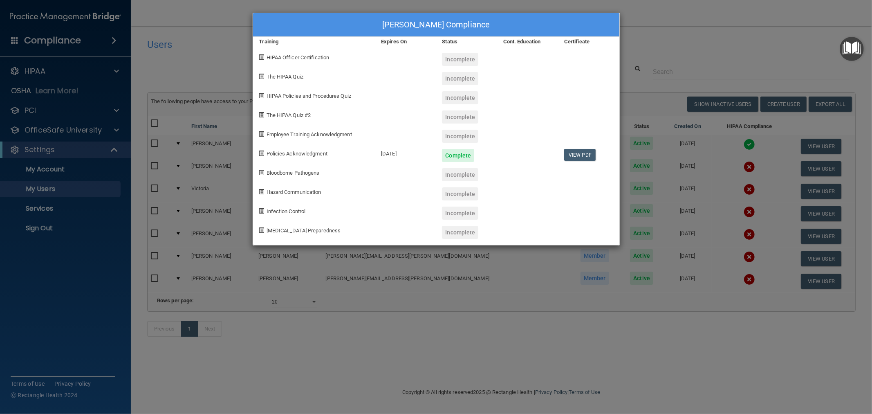 The height and width of the screenshot is (414, 872). Describe the element at coordinates (466, 42) in the screenshot. I see `div: Status` at that location.